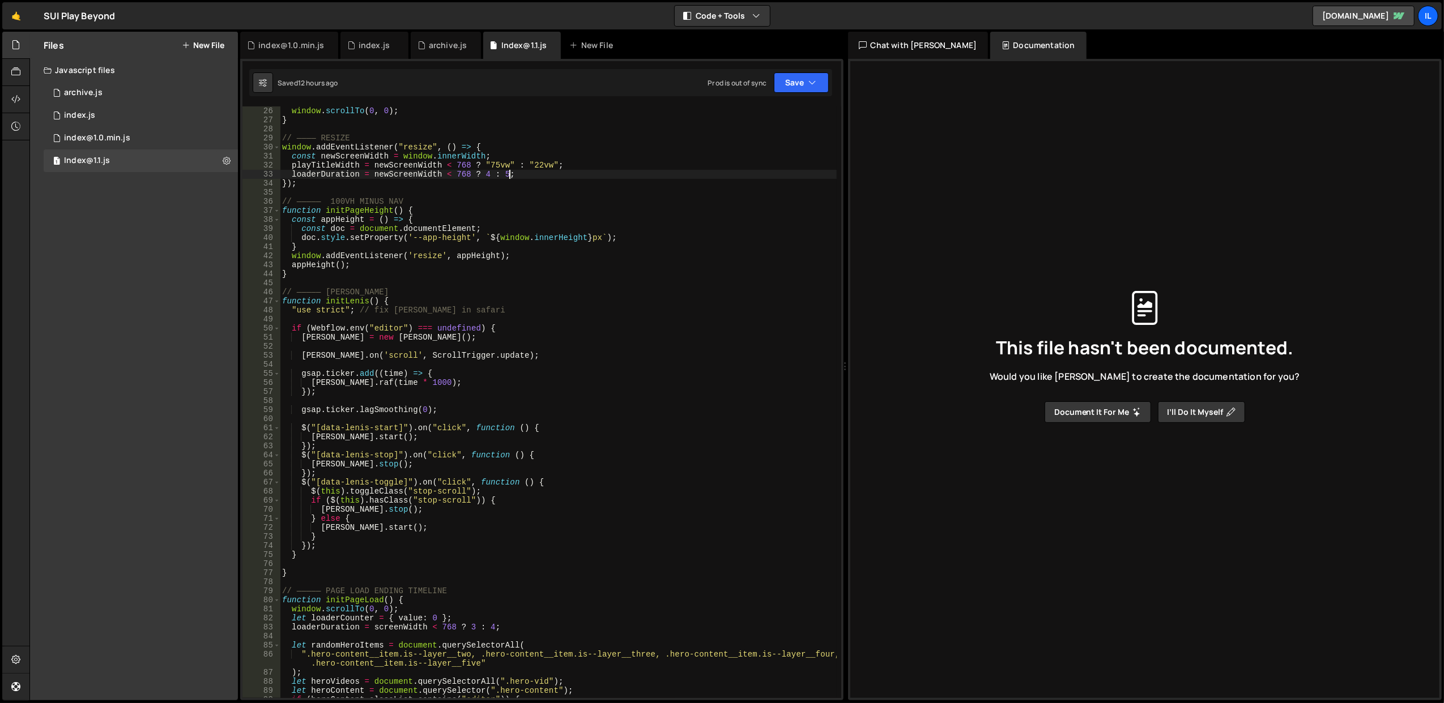 Image resolution: width=1444 pixels, height=703 pixels. I want to click on div: 50, so click(261, 328).